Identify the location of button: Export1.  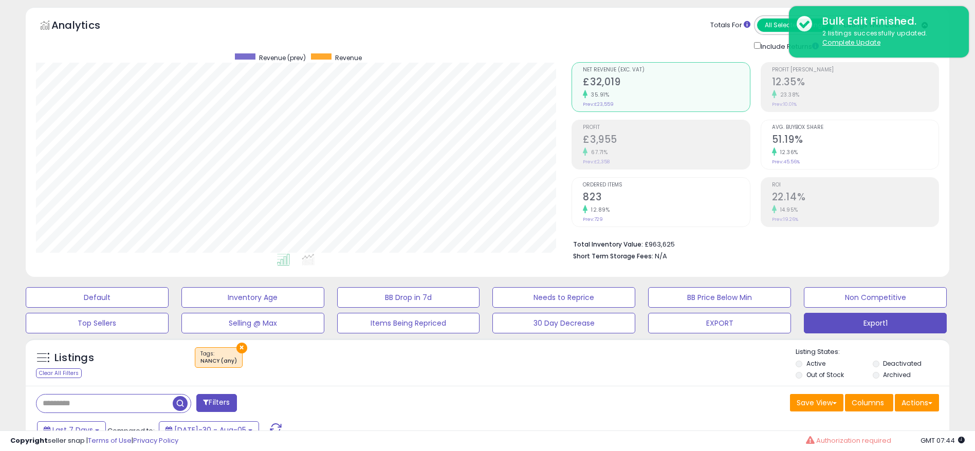
(876, 323).